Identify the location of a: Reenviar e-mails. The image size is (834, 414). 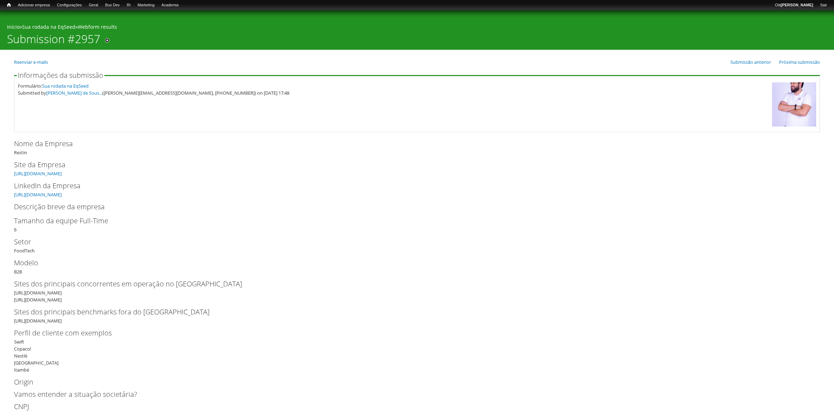
(31, 62).